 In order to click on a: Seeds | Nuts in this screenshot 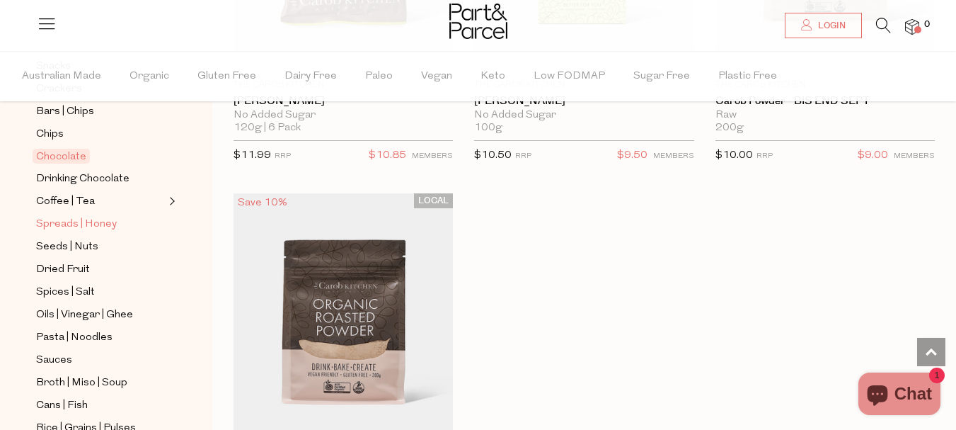, I will do `click(100, 246)`.